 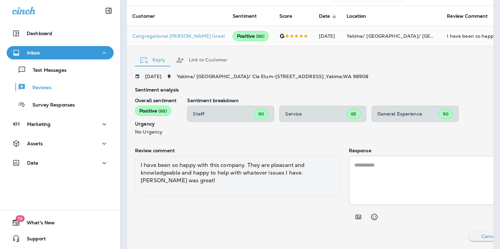 I want to click on span: Support, so click(x=33, y=240).